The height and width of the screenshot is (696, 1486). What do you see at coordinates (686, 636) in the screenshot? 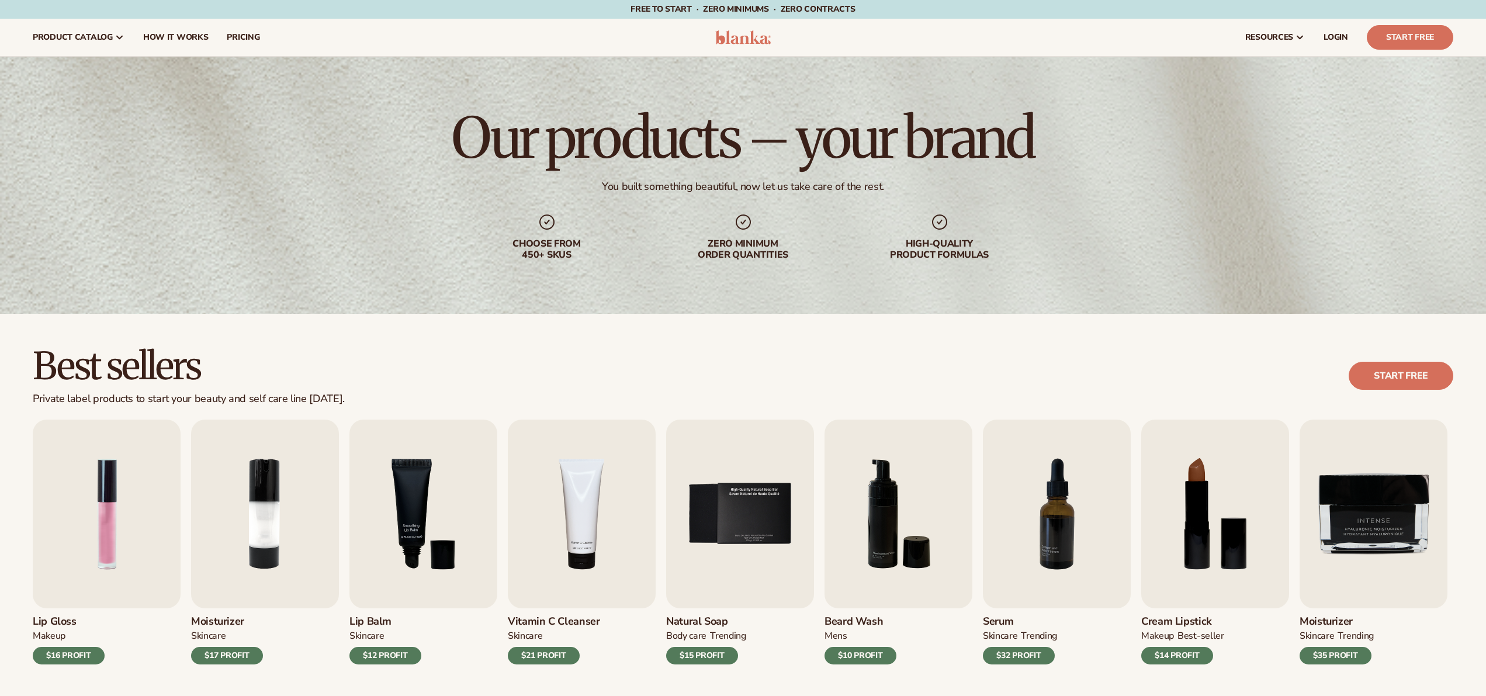
I see `div: BODY Care` at bounding box center [686, 636].